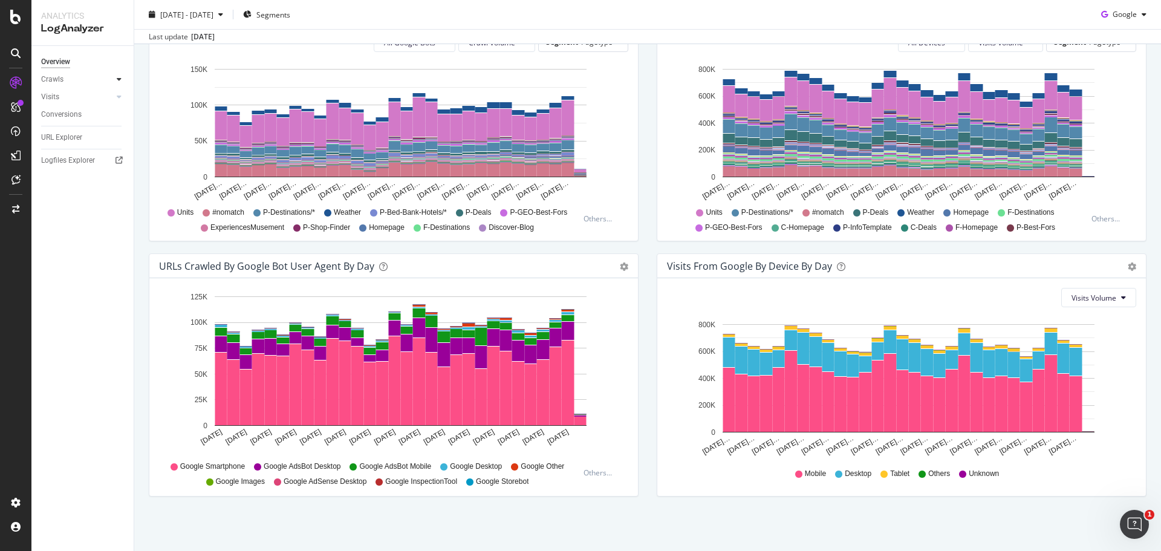 This screenshot has height=551, width=1161. Describe the element at coordinates (82, 16) in the screenshot. I see `div: Analytics` at that location.